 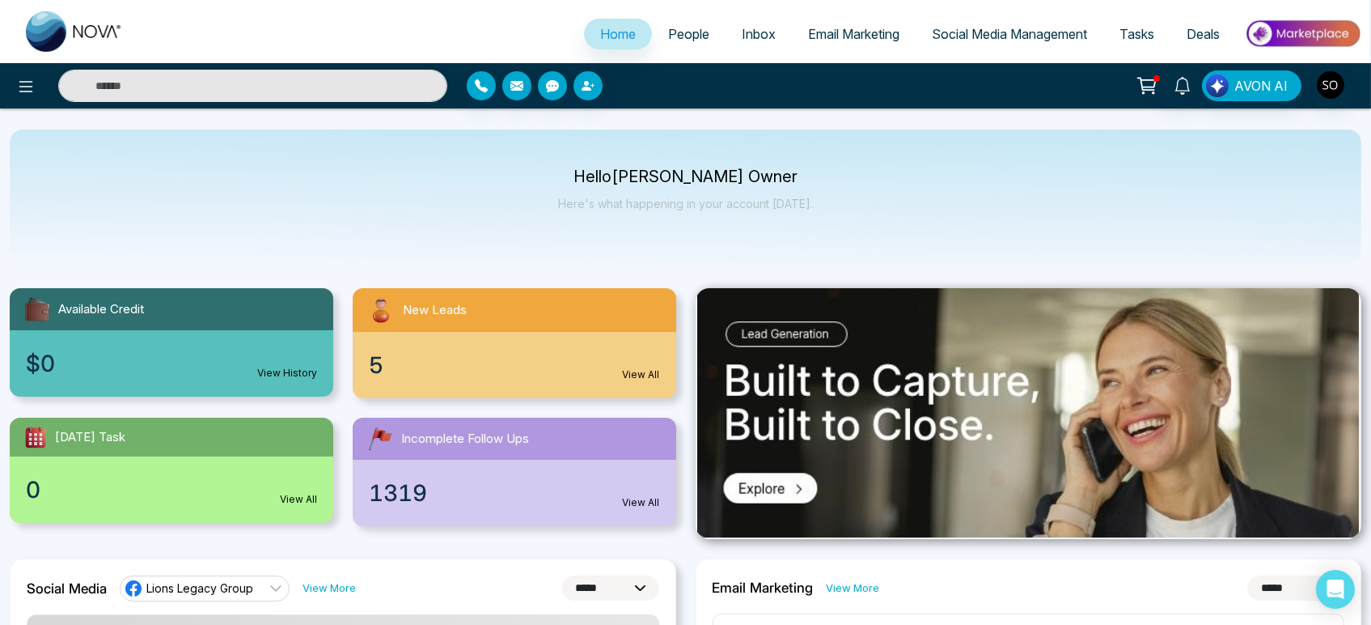 I want to click on a: Tasks, so click(x=1137, y=34).